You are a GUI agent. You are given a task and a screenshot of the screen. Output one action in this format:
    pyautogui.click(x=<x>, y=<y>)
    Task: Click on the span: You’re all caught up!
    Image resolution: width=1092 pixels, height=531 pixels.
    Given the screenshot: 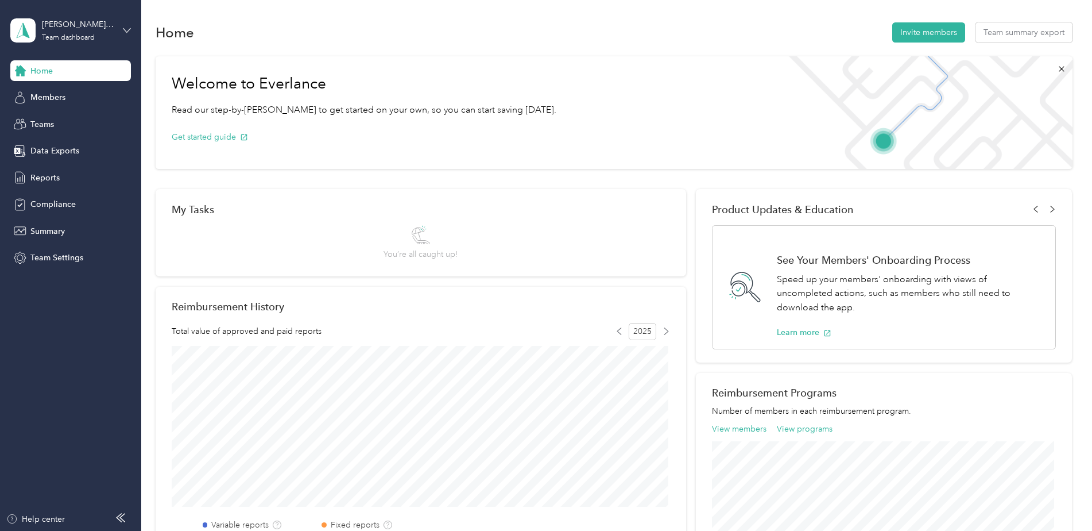 What is the action you would take?
    pyautogui.click(x=420, y=254)
    